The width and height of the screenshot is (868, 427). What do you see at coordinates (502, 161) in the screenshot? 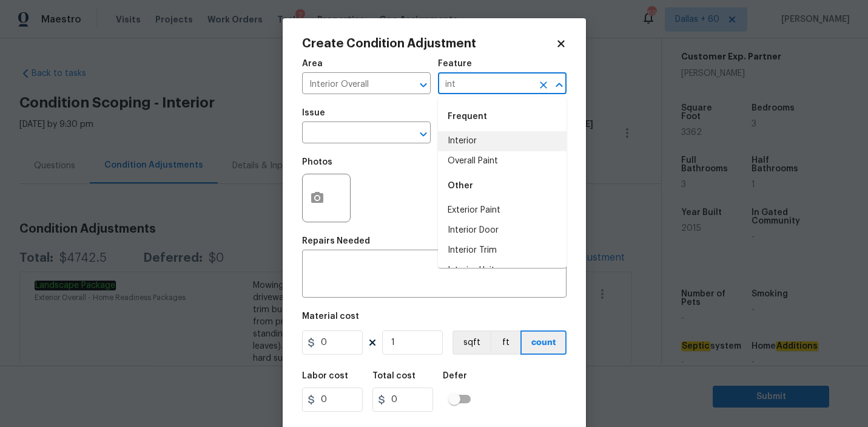
I see `li: Overall Paint` at bounding box center [502, 161].